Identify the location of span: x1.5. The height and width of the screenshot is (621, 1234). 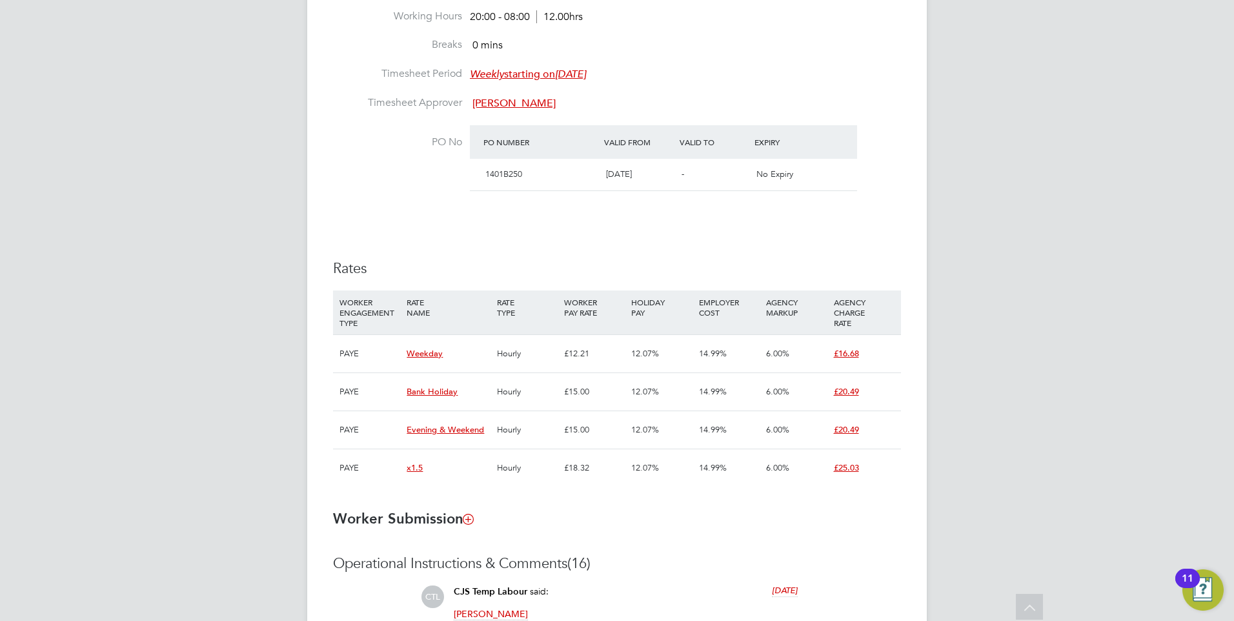
(414, 467).